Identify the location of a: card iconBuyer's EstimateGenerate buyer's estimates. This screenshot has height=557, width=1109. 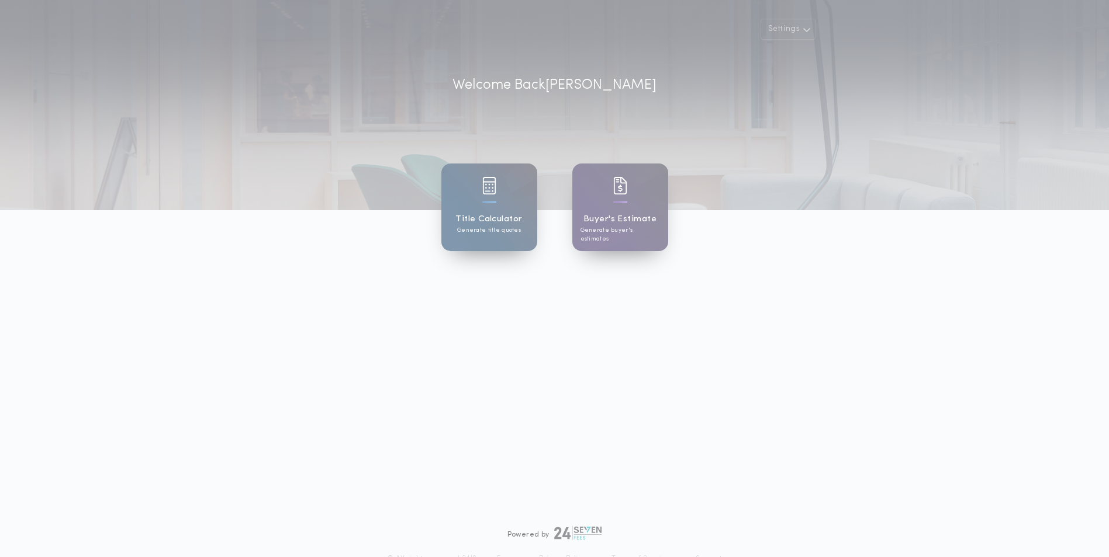
(620, 207).